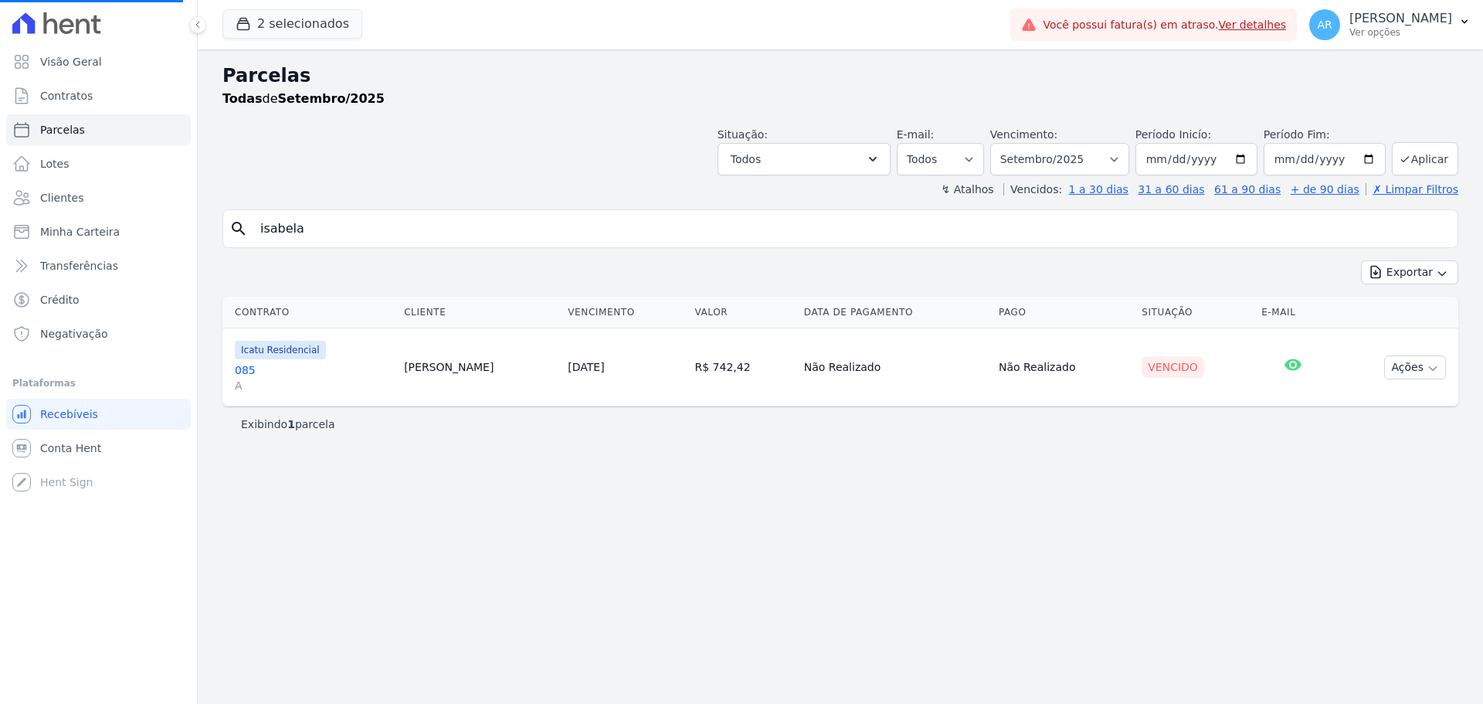 The width and height of the screenshot is (1483, 704). Describe the element at coordinates (98, 232) in the screenshot. I see `a: Minha Carteira` at that location.